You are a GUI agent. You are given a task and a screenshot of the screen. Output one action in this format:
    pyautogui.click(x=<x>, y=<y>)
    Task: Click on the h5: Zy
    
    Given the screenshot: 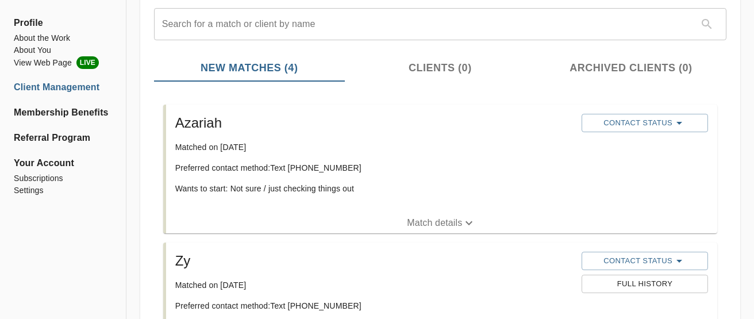 What is the action you would take?
    pyautogui.click(x=374, y=261)
    